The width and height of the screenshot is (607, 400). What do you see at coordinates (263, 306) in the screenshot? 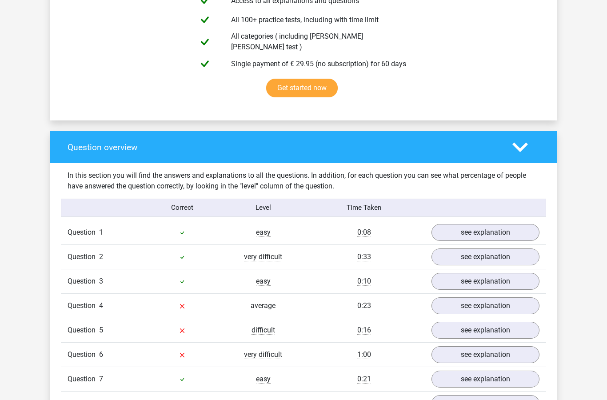
I see `span: average` at bounding box center [263, 306].